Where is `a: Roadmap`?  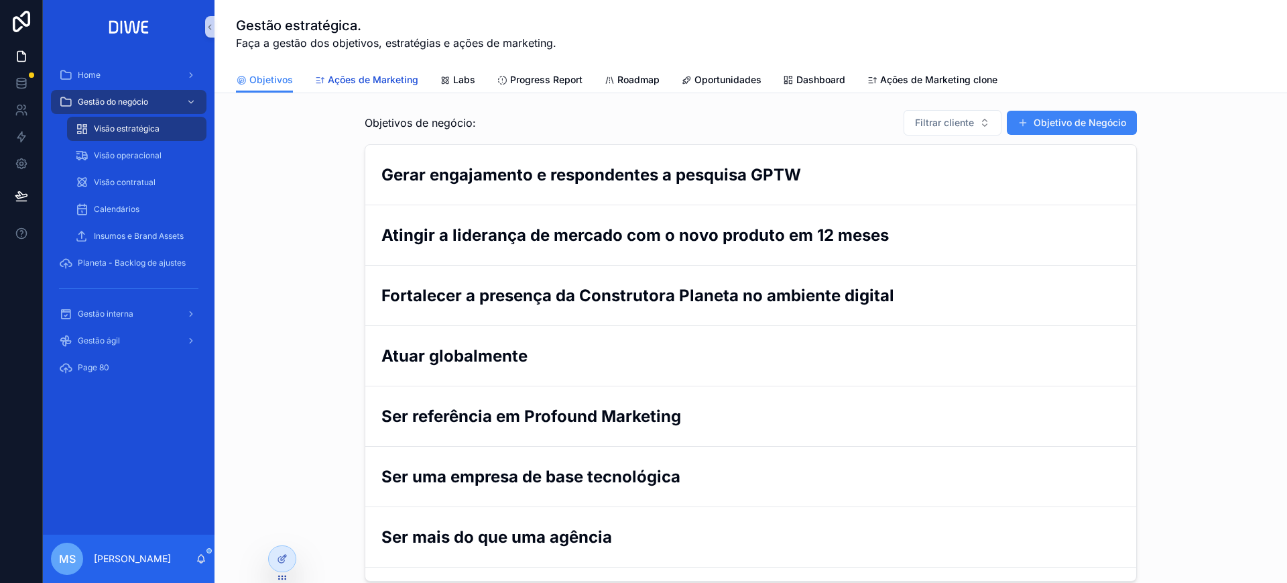 a: Roadmap is located at coordinates (632, 81).